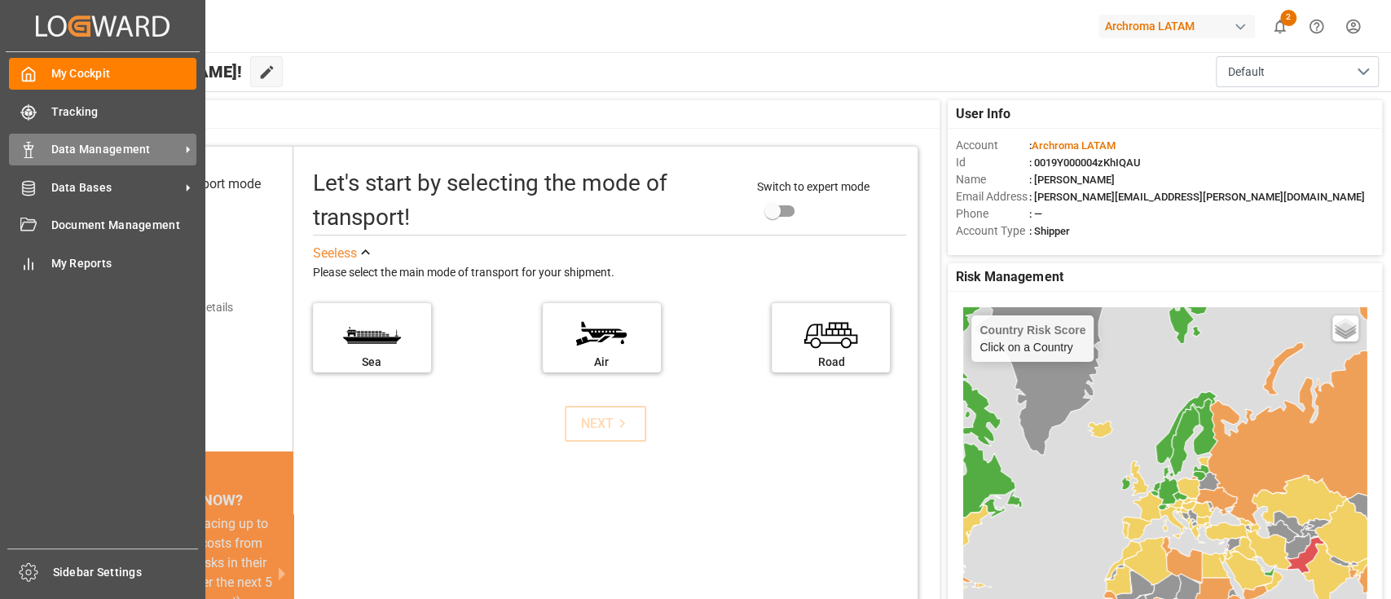 The height and width of the screenshot is (599, 1391). What do you see at coordinates (1288, 18) in the screenshot?
I see `span: 2` at bounding box center [1288, 18].